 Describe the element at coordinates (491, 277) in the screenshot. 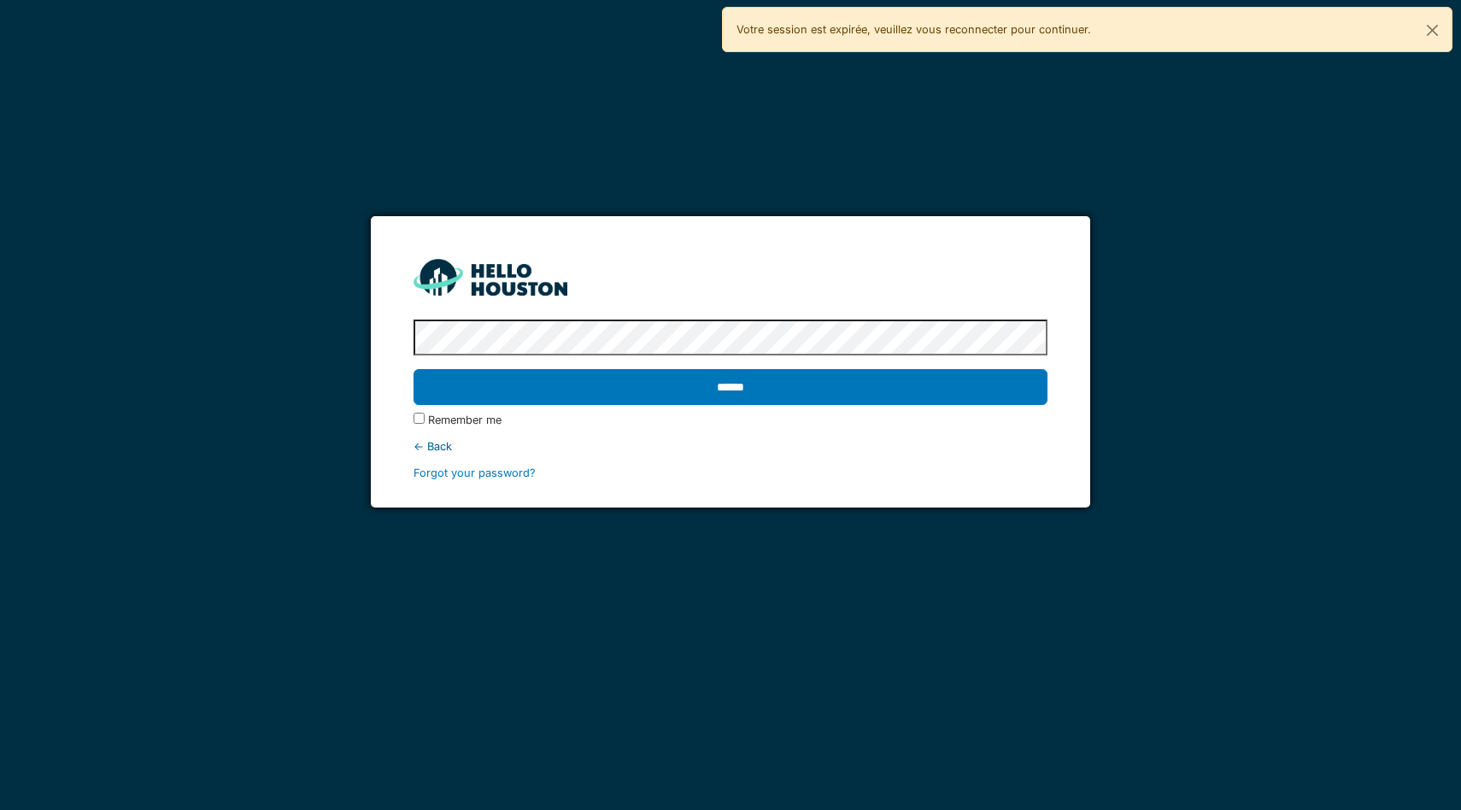

I see `img: HH_line-BYnF2_Hg.png` at that location.